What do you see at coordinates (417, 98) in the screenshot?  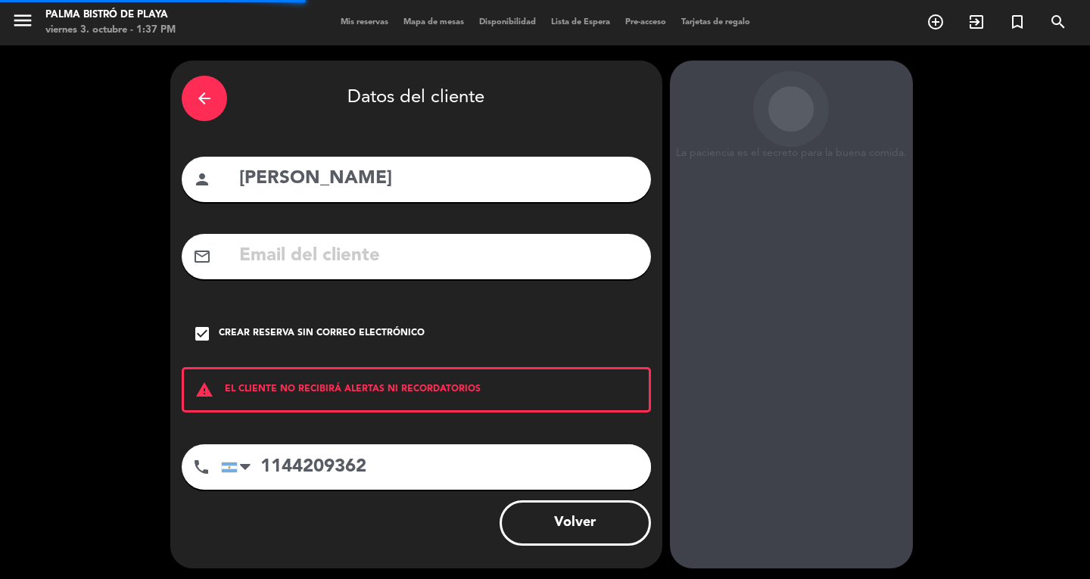 I see `div: Datos del cliente` at bounding box center [417, 98].